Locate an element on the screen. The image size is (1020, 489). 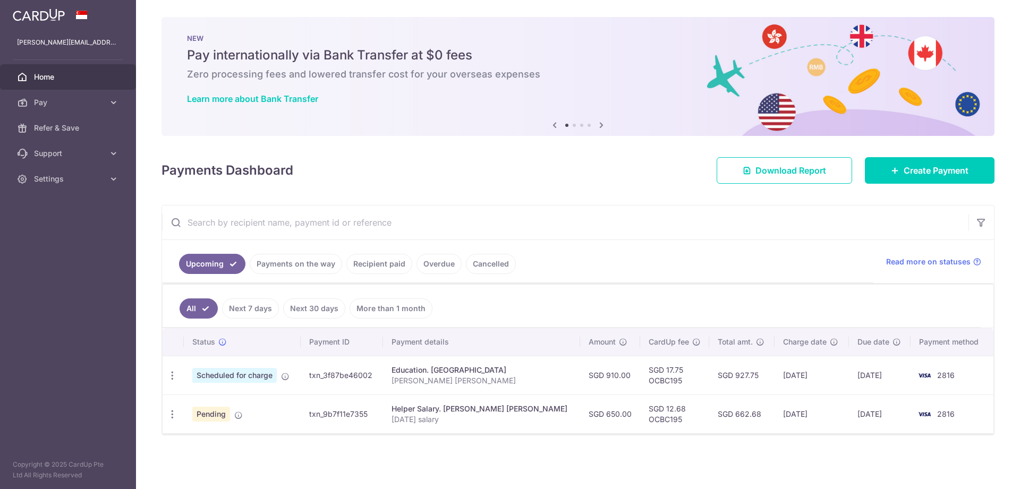
span: Pending is located at coordinates (211, 414).